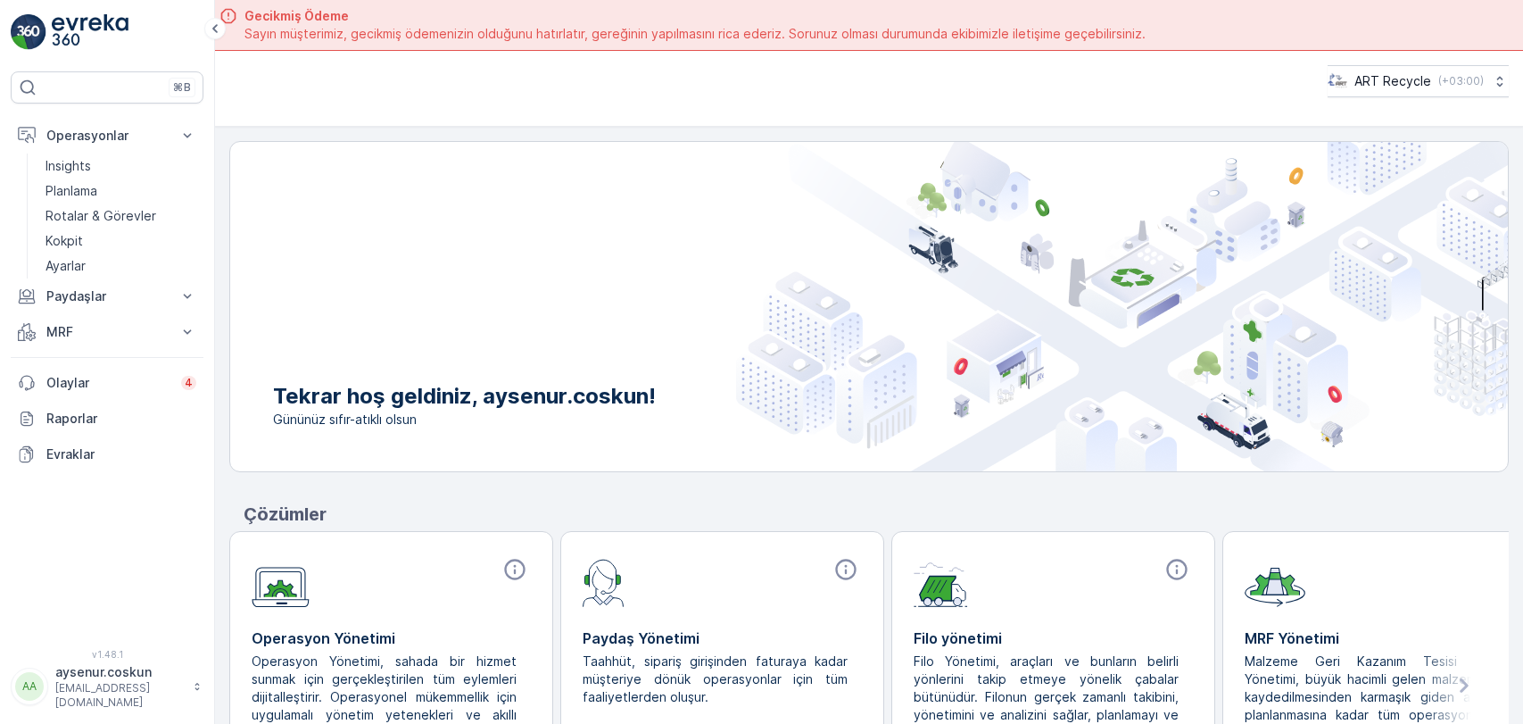  Describe the element at coordinates (107, 332) in the screenshot. I see `button: MRF` at that location.